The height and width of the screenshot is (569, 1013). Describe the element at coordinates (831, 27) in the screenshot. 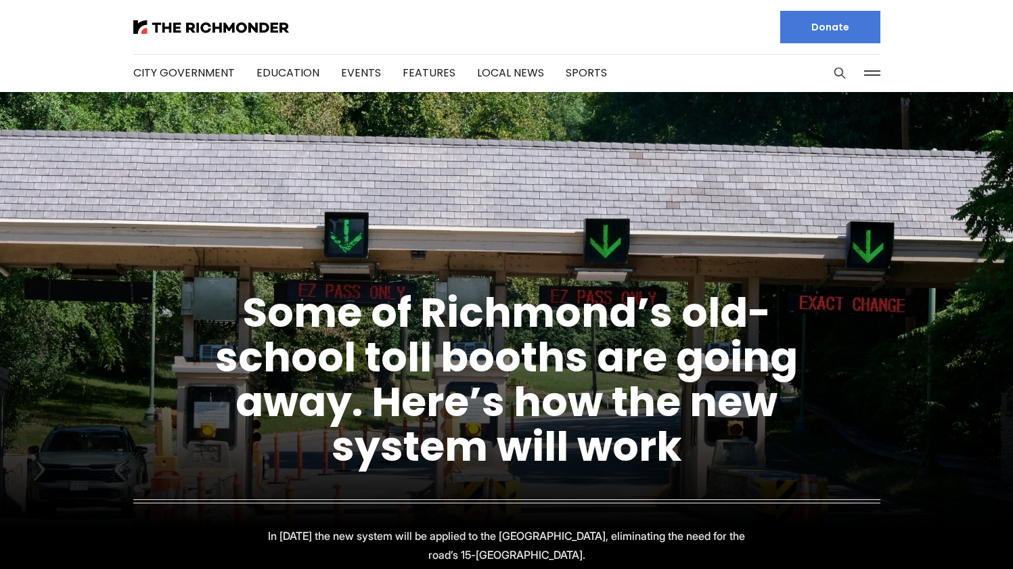

I see `a: Donate` at that location.